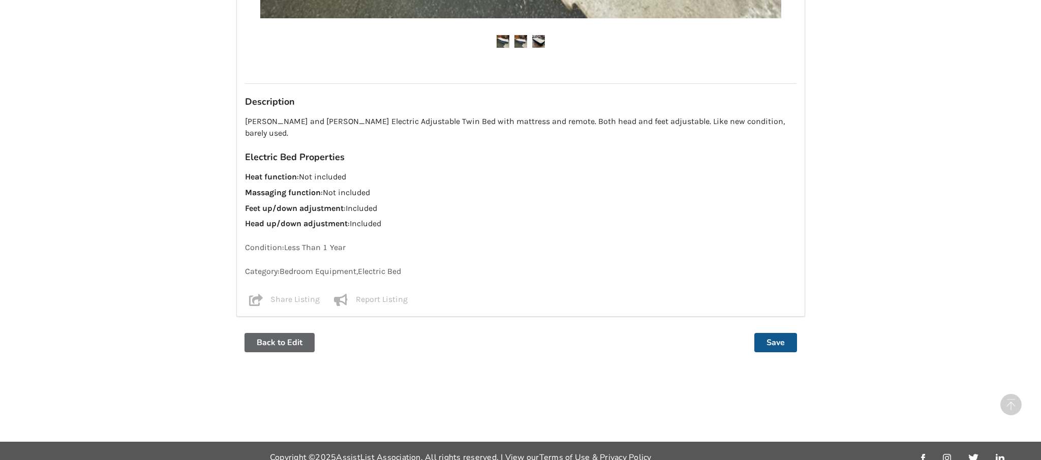 This screenshot has height=460, width=1041. What do you see at coordinates (296, 223) in the screenshot?
I see `strong: Head up/down adjustment` at bounding box center [296, 223].